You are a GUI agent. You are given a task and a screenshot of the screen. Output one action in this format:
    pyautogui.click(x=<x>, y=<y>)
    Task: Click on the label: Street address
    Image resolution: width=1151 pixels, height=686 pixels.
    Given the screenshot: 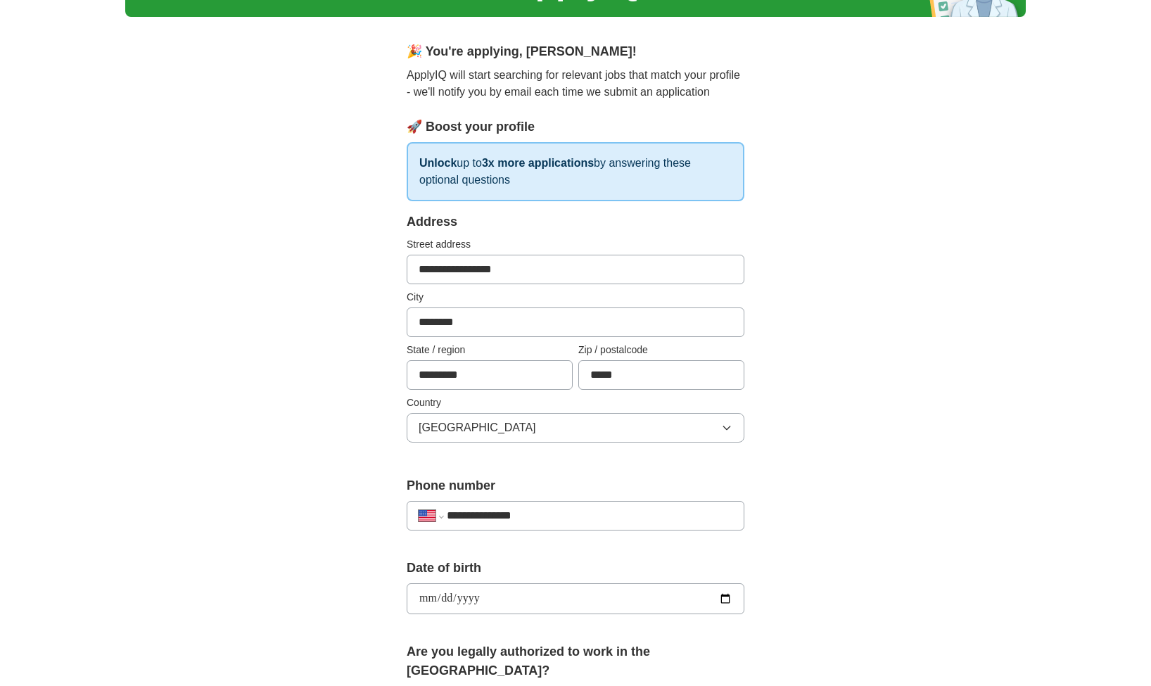 What is the action you would take?
    pyautogui.click(x=575, y=244)
    